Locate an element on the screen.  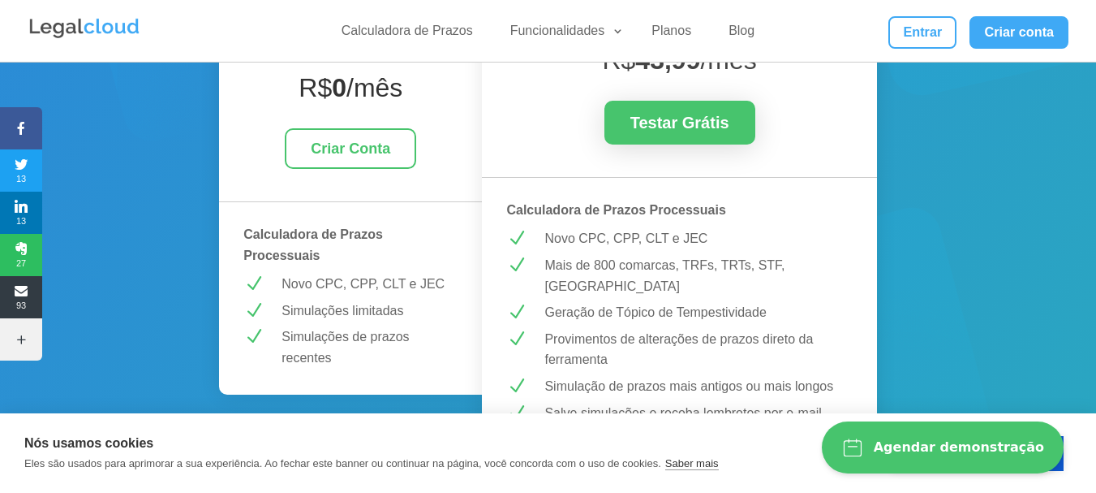
img: Legalcloud Logo is located at coordinates (84, 28).